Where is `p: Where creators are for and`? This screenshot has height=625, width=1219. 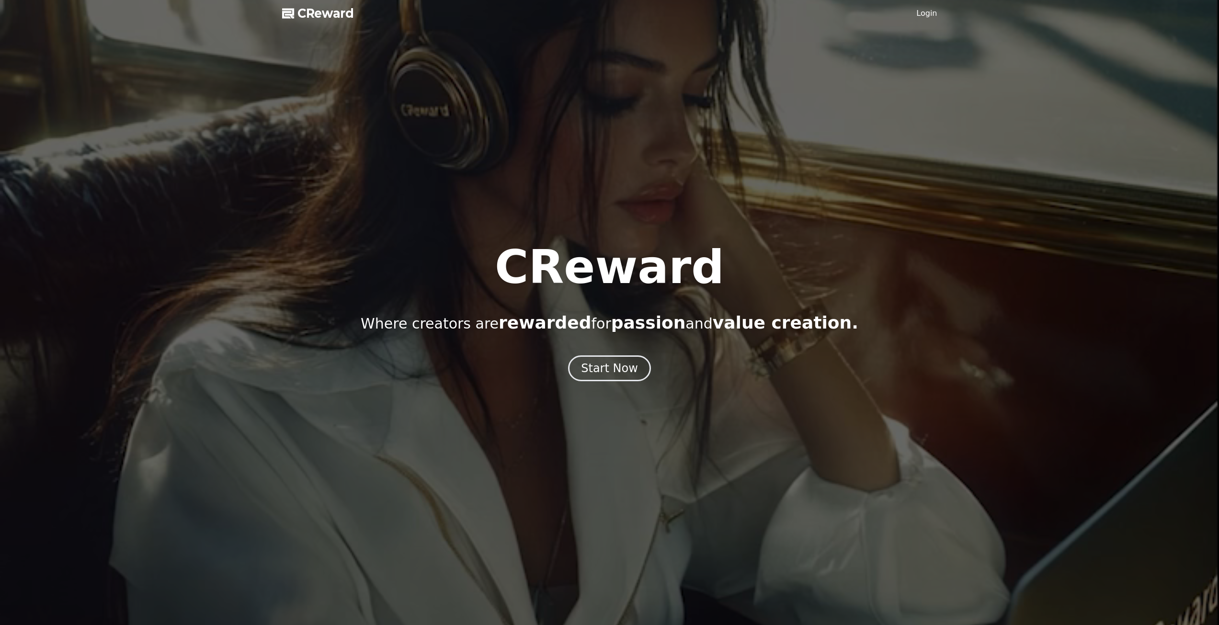
p: Where creators are for and is located at coordinates (609, 323).